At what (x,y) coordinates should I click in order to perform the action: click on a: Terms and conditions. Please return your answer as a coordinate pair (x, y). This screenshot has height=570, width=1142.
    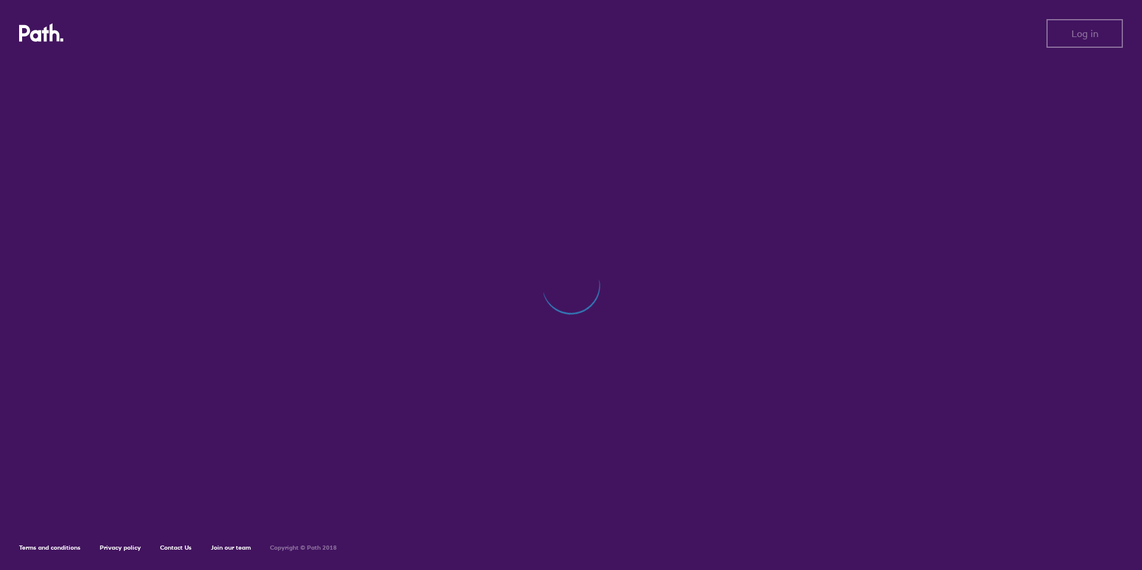
    Looking at the image, I should click on (50, 547).